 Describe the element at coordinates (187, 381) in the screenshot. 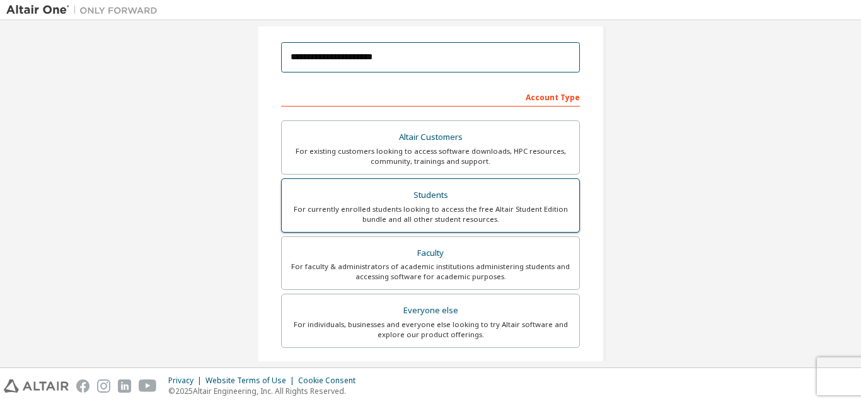

I see `div: Privacy` at that location.